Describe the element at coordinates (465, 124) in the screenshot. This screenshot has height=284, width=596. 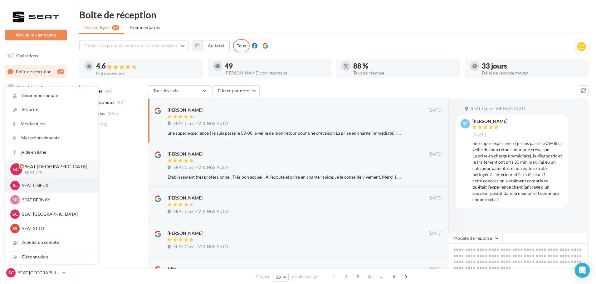
I see `span: bc` at that location.